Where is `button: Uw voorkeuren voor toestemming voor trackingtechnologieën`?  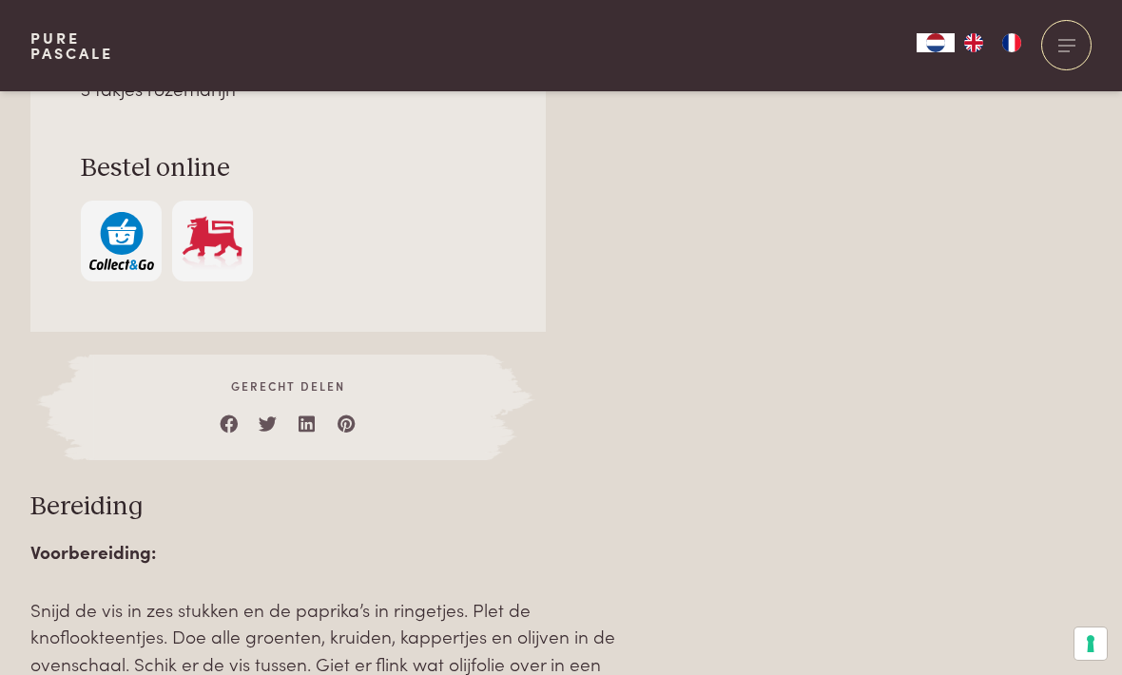
button: Uw voorkeuren voor toestemming voor trackingtechnologieën is located at coordinates (1091, 644).